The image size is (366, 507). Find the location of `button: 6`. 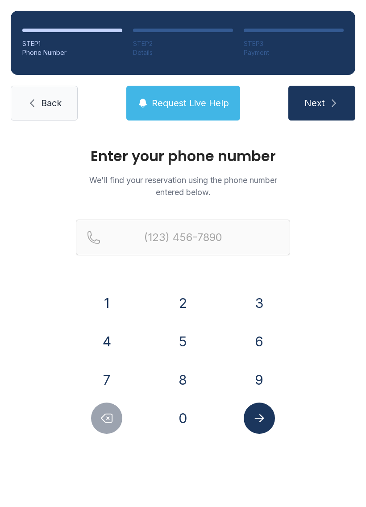

button: 6 is located at coordinates (259, 341).